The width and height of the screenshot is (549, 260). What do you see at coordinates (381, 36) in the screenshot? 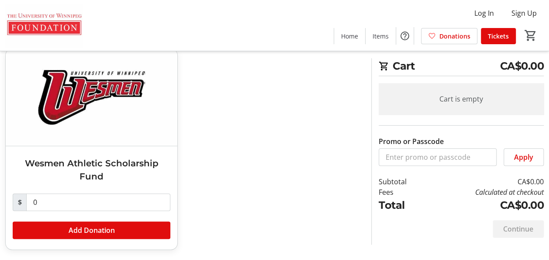
I see `span: Items` at bounding box center [381, 36].